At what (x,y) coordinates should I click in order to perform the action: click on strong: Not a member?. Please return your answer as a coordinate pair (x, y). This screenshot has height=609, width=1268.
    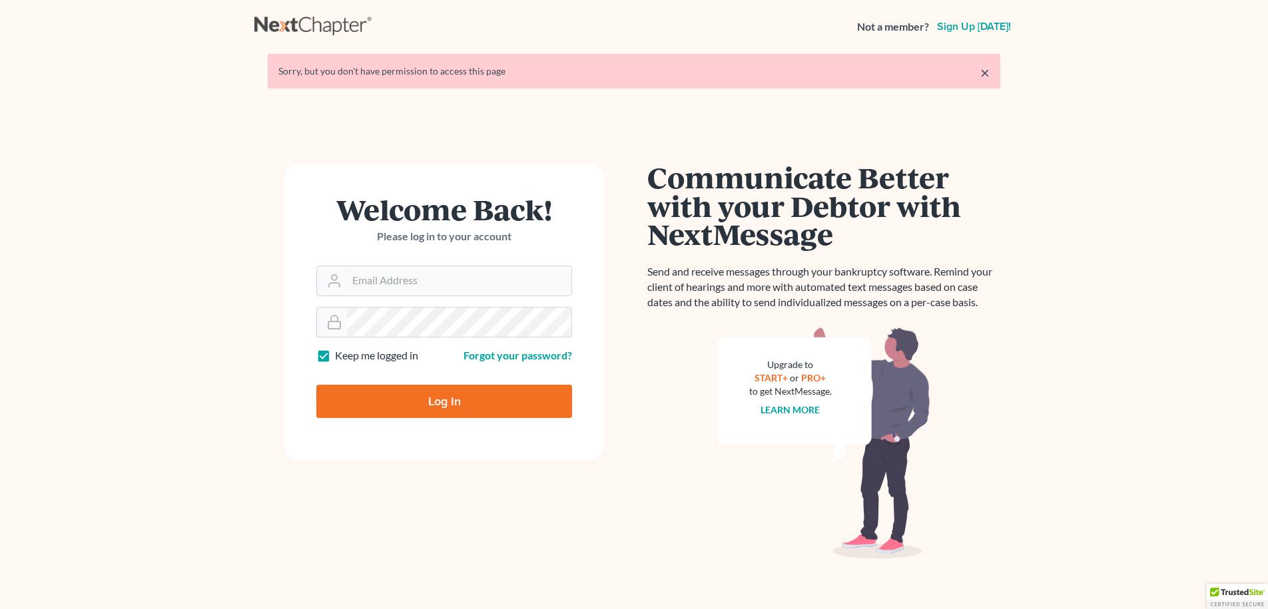
    Looking at the image, I should click on (893, 27).